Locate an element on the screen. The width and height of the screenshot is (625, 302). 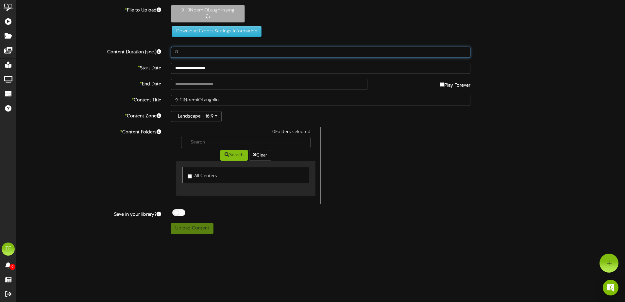
div: TF is located at coordinates (8, 249).